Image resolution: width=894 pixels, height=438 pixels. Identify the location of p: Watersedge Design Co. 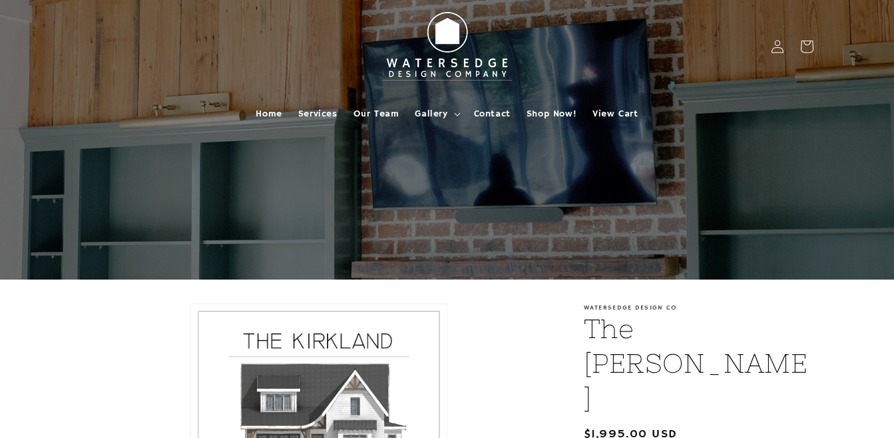
(698, 307).